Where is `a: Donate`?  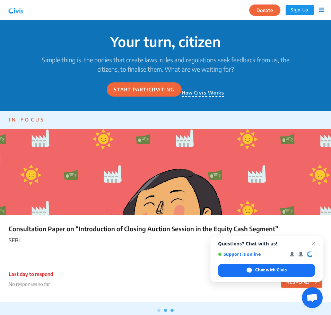 a: Donate is located at coordinates (267, 9).